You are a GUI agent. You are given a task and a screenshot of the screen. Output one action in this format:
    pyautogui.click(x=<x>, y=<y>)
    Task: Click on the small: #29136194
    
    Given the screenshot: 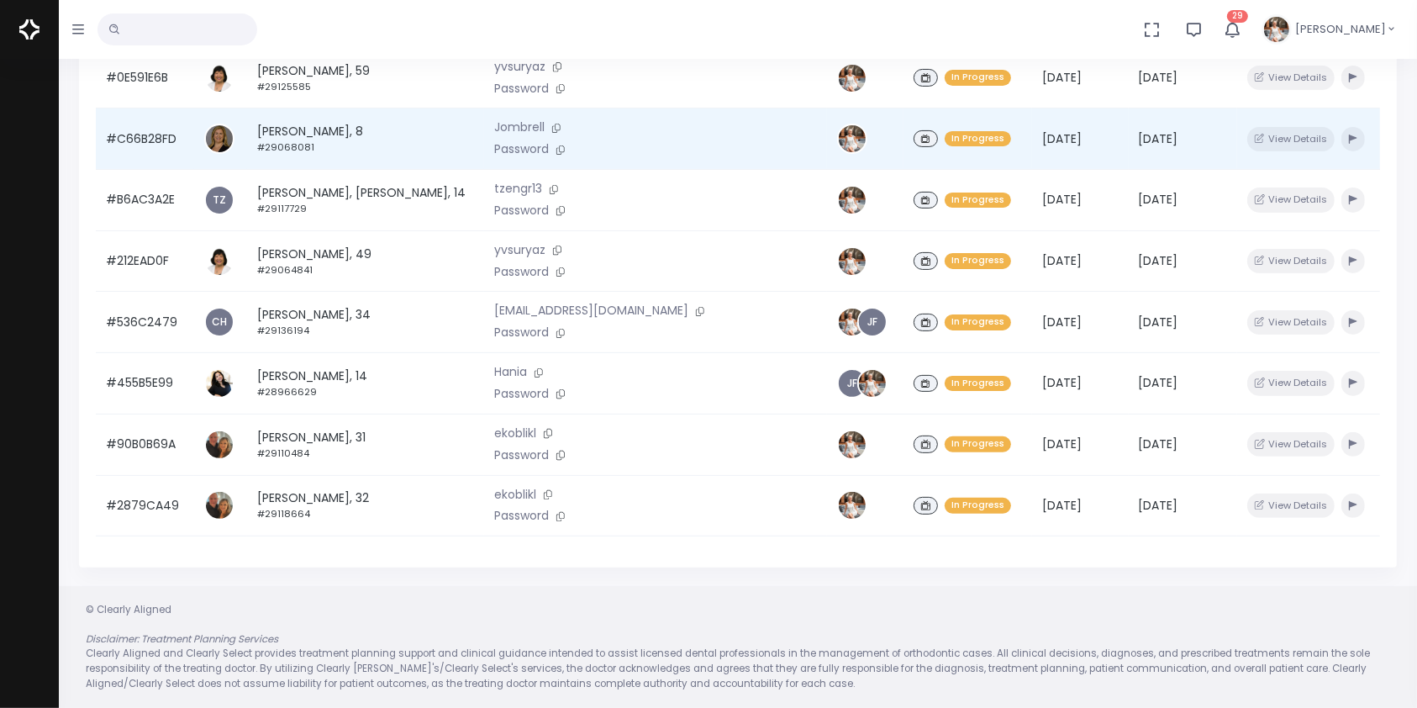 What is the action you would take?
    pyautogui.click(x=283, y=330)
    